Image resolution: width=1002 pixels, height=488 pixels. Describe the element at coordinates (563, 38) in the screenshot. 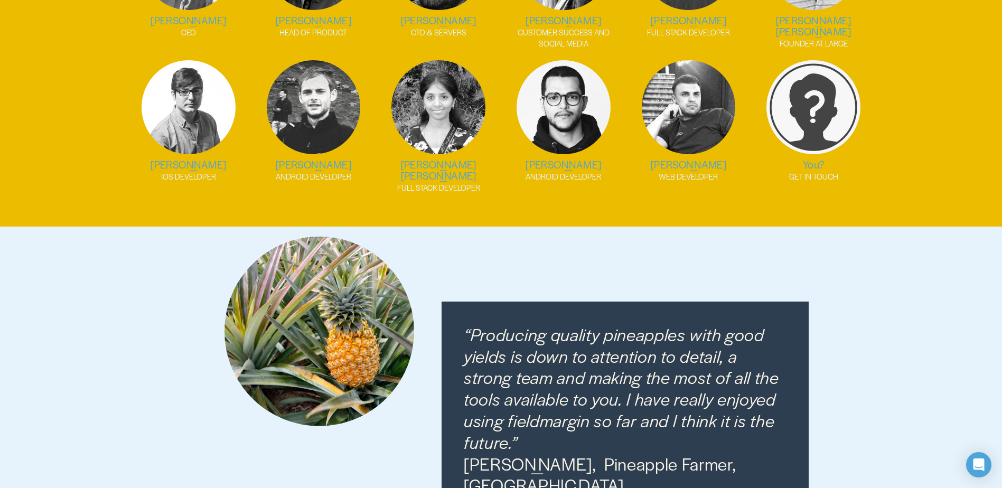

I see `p: CUSTOMER SUCCESS AND SOCIAL MEDIA` at that location.